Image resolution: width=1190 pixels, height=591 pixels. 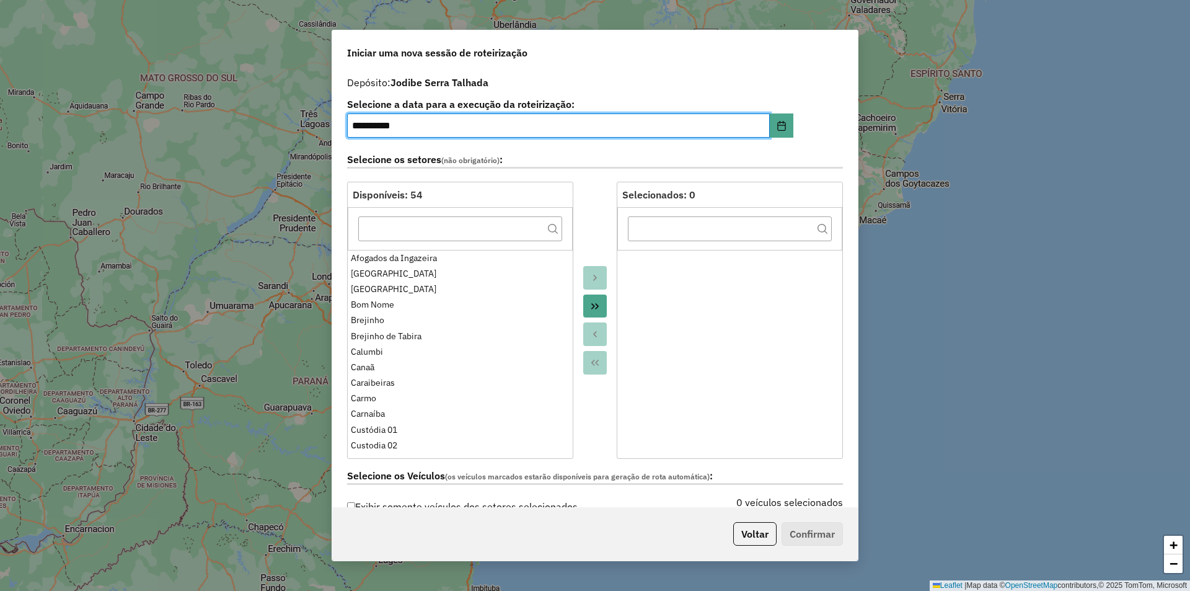 I want to click on span: (não obrigatório), so click(x=470, y=160).